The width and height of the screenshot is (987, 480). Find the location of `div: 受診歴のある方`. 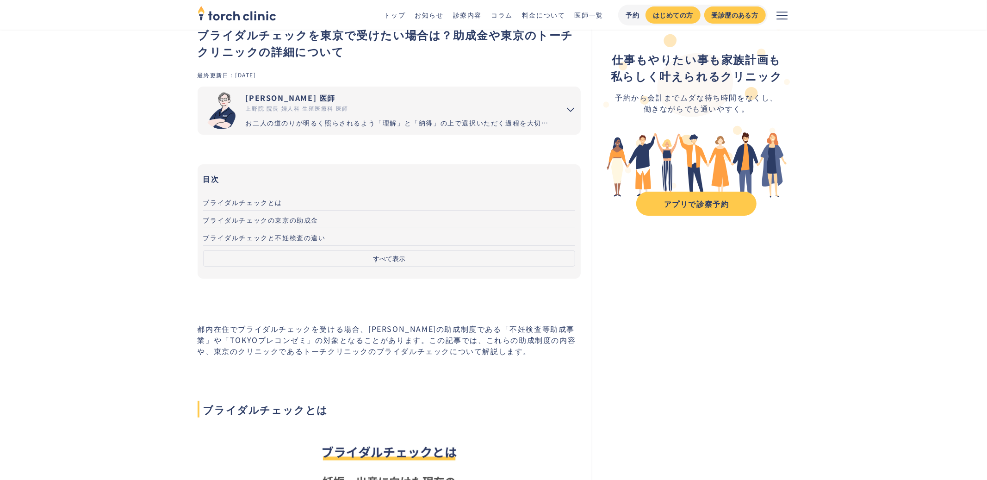

div: 受診歴のある方 is located at coordinates (735, 15).